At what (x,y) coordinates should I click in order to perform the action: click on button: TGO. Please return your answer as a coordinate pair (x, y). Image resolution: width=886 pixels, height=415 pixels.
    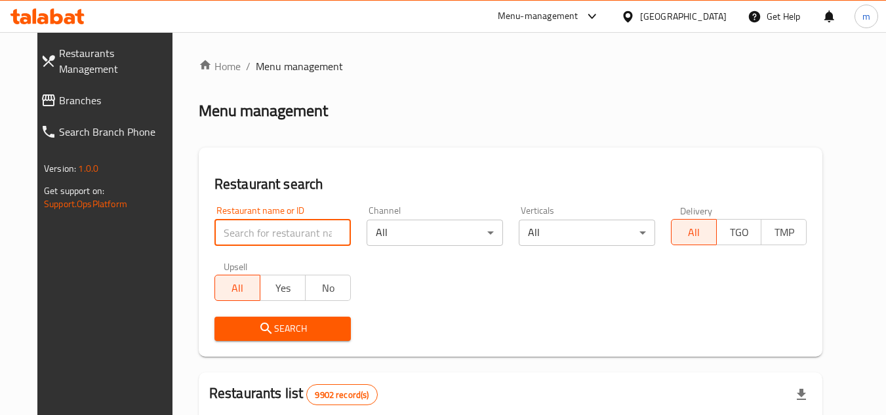
    Looking at the image, I should click on (739, 232).